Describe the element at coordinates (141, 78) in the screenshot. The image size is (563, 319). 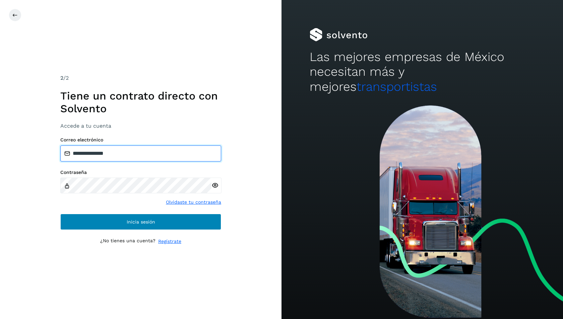
I see `div: /2` at that location.